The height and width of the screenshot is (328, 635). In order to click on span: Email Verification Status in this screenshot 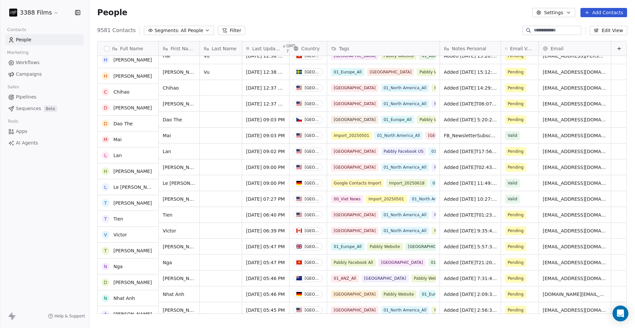, I will do `click(522, 49)`.